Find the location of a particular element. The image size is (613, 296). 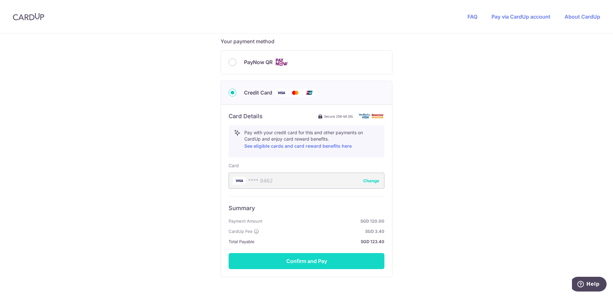

div: Credit Card Visa Mastercard Union Pay is located at coordinates (307, 93).